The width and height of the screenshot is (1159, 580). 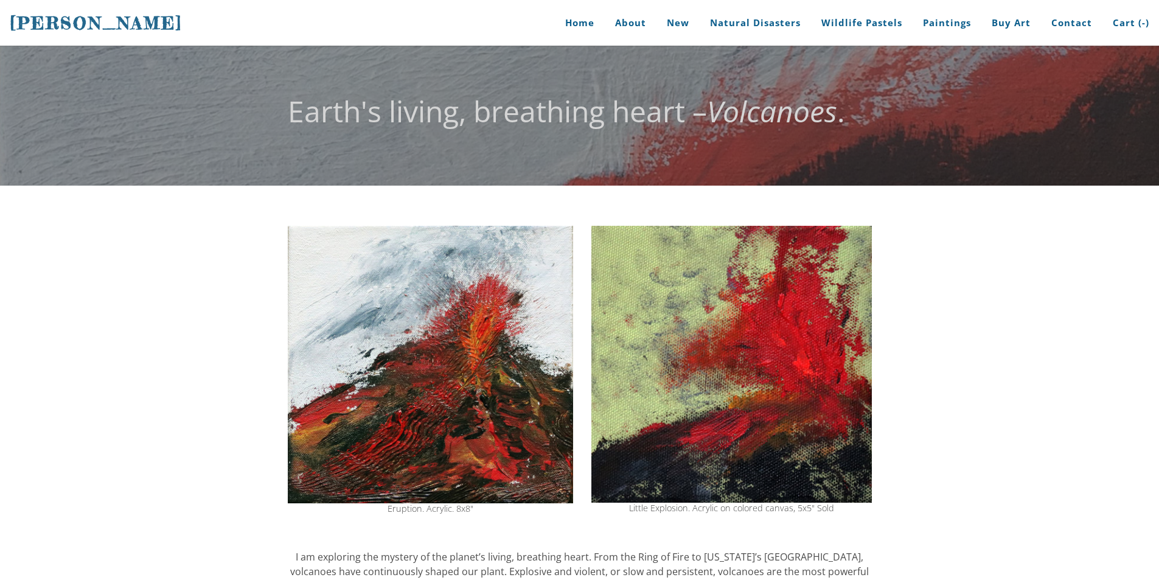 What do you see at coordinates (430, 365) in the screenshot?
I see `img: volcano eruption` at bounding box center [430, 365].